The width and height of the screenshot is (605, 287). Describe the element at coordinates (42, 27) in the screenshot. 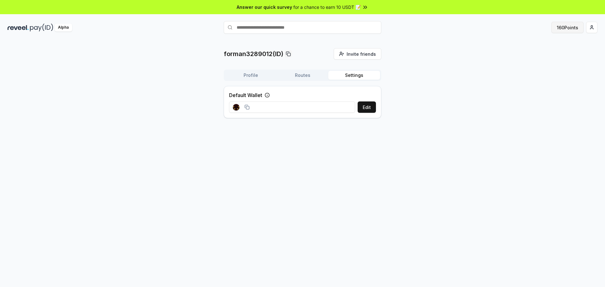

I see `img: pay_id` at that location.